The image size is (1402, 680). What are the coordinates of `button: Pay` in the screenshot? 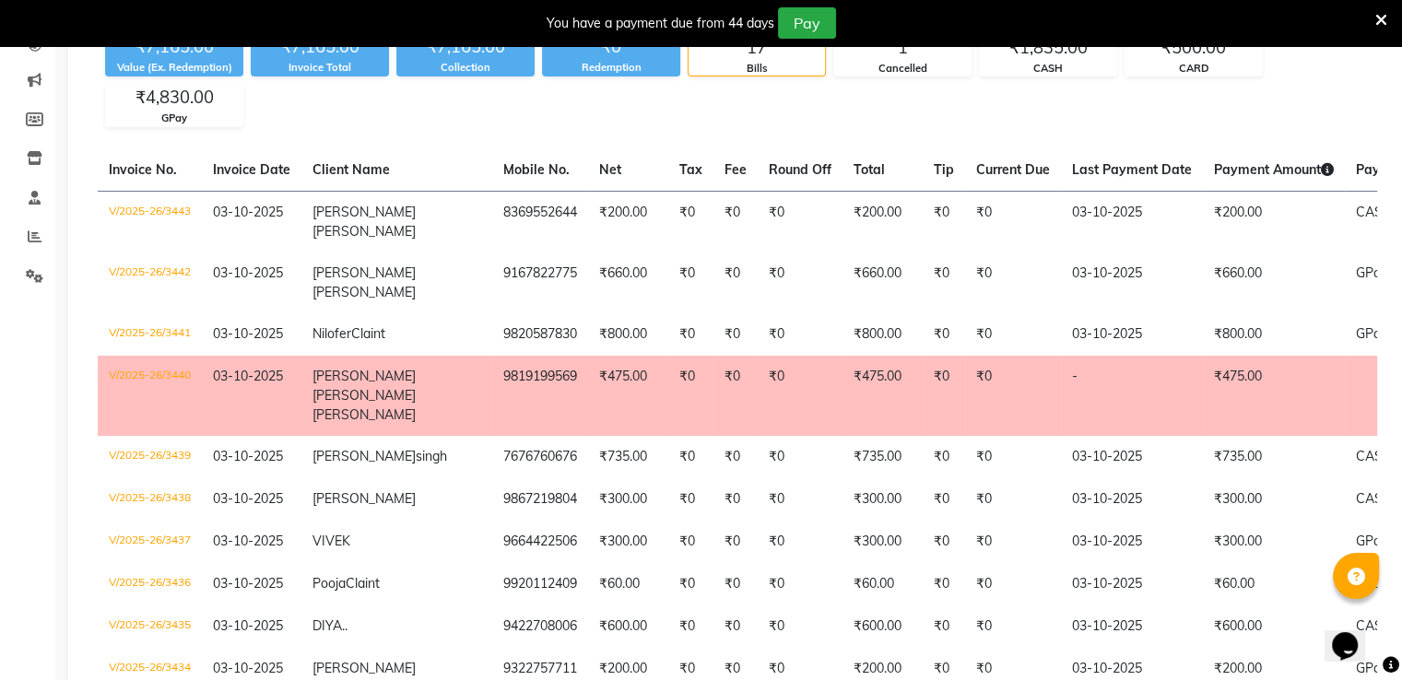 It's located at (807, 23).